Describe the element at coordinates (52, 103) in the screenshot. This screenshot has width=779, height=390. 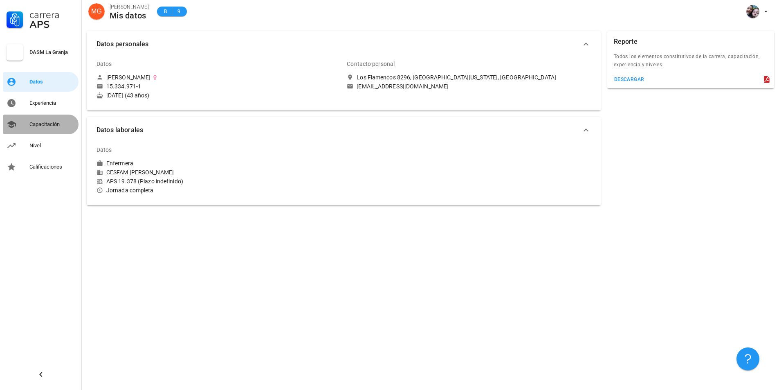
I see `div: Experiencia` at that location.